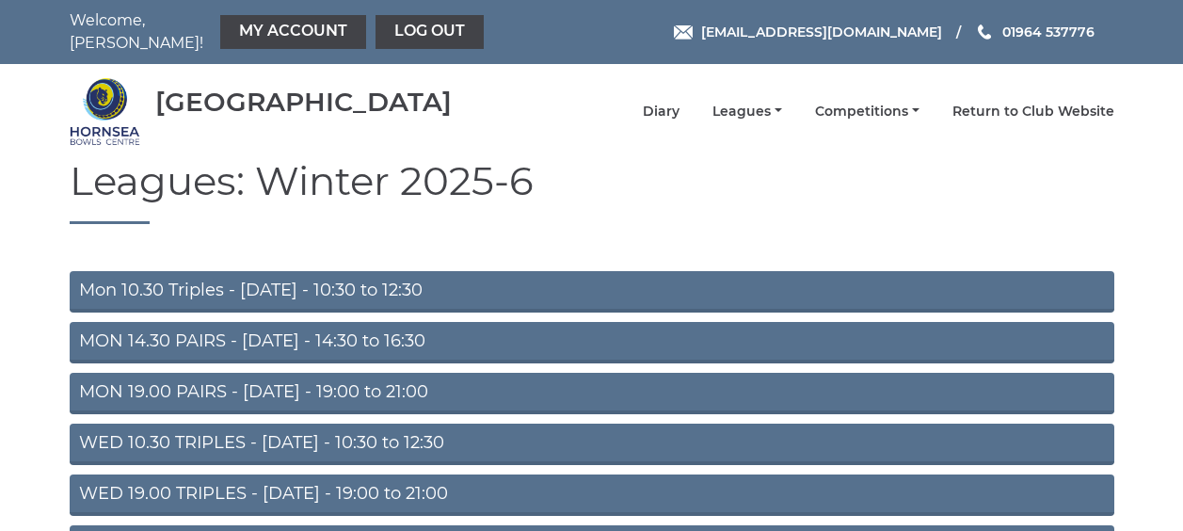 The height and width of the screenshot is (531, 1183). What do you see at coordinates (1035, 32) in the screenshot?
I see `a: Phone us 01964 537776` at bounding box center [1035, 32].